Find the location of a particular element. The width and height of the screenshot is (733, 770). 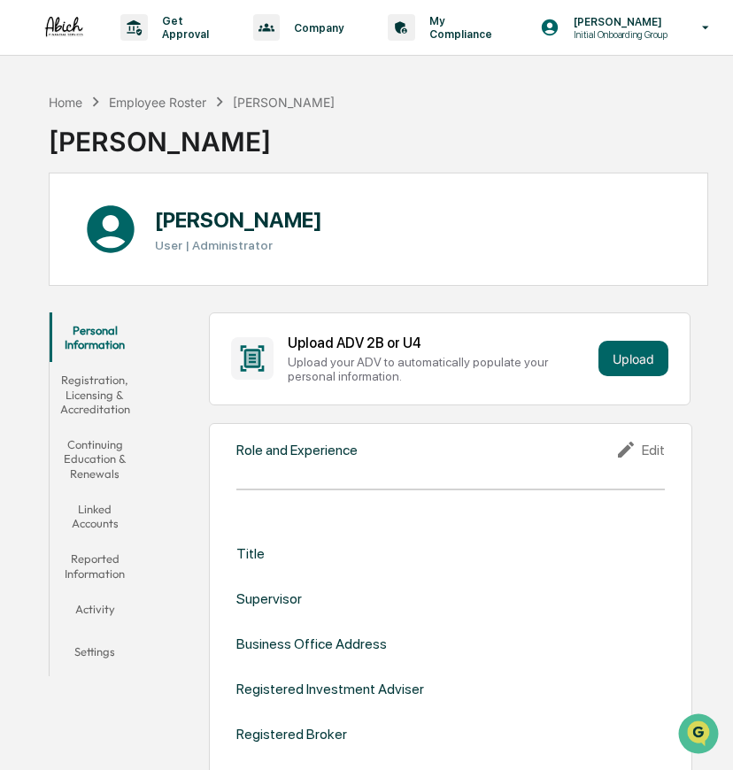

img: f2157a4c-a0d3-4daa-907e-bb6f0de503a5-1751232295721 is located at coordinates (22, 22).